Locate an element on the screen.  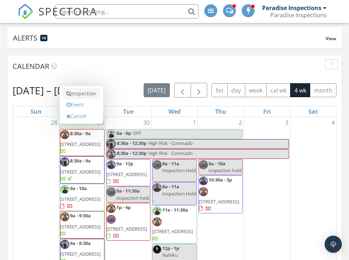
span: 10:30a - 3p is located at coordinates (220, 180).